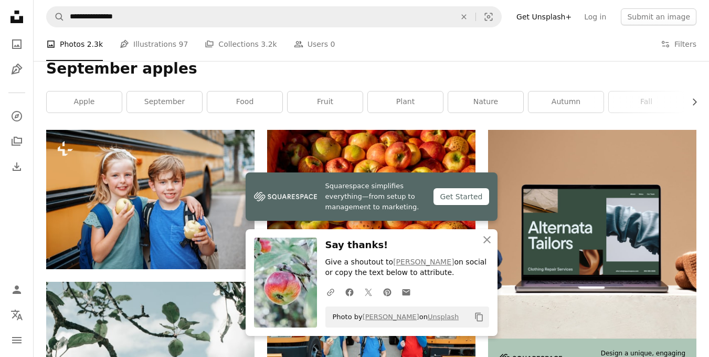 The height and width of the screenshot is (357, 709). I want to click on a: Children boys and girl students friends eating apples healthy snack by yellow school bus outdoors..., so click(371, 350).